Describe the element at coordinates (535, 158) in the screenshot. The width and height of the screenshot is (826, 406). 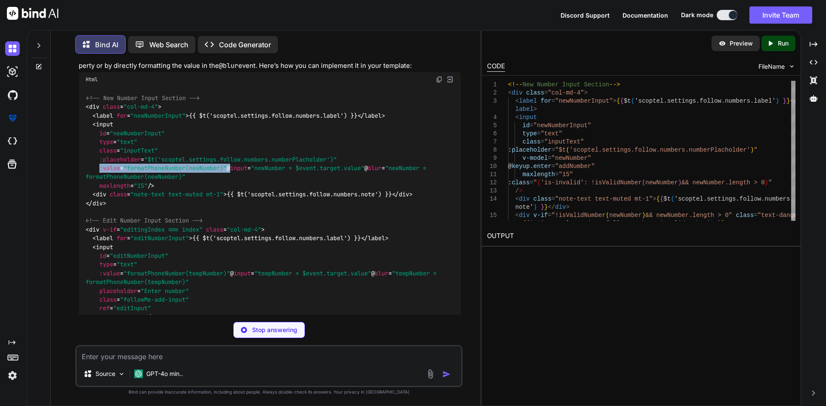
I see `span: v-model` at that location.